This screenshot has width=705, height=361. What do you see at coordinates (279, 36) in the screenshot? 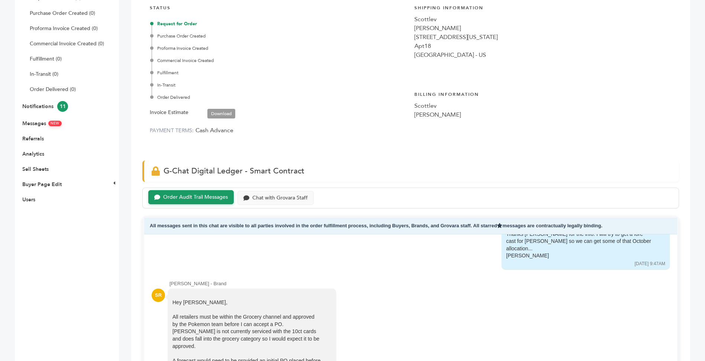
I see `div: Purchase Order Created` at bounding box center [279, 36].